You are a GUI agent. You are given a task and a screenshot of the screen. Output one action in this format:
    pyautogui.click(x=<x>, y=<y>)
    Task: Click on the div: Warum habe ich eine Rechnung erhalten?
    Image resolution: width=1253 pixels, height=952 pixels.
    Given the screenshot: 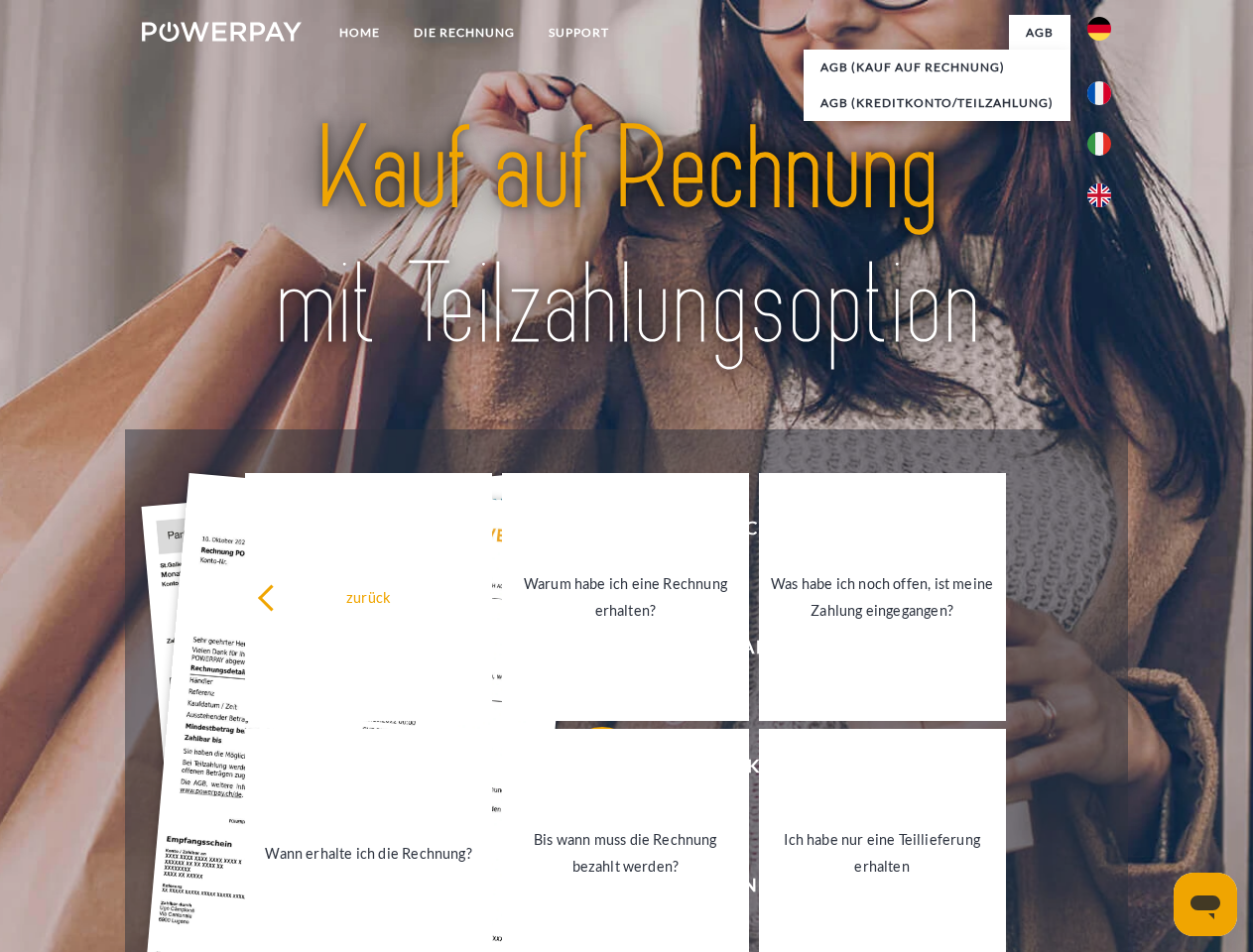 What is the action you would take?
    pyautogui.click(x=625, y=597)
    